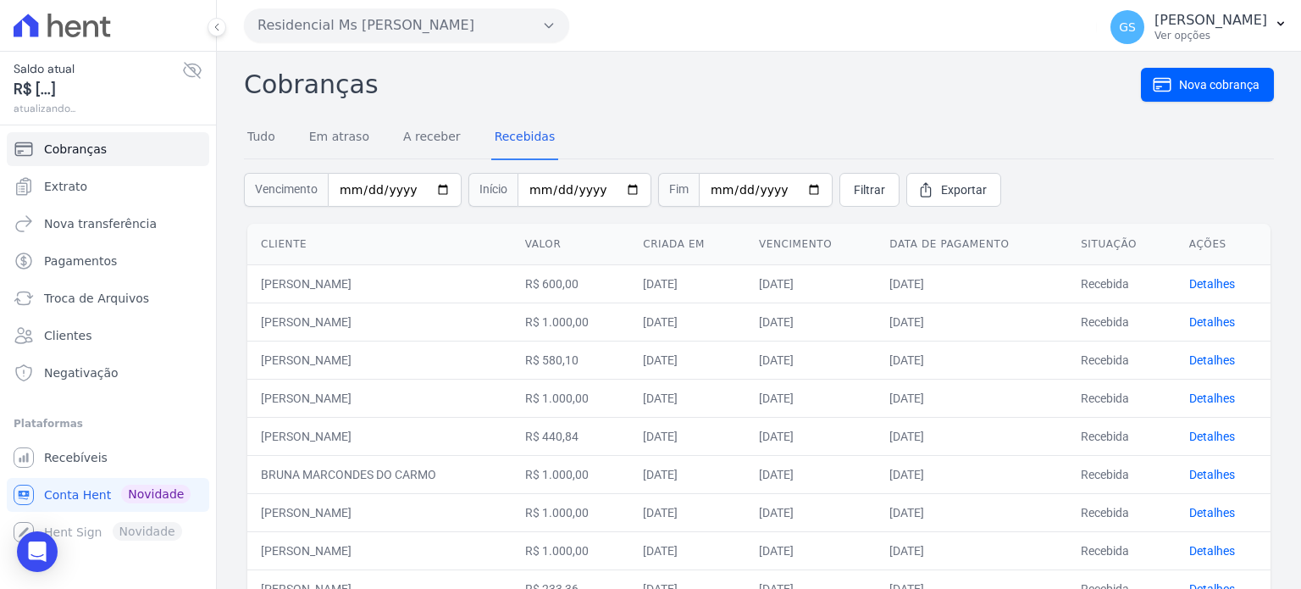 This screenshot has height=589, width=1301. What do you see at coordinates (954, 190) in the screenshot?
I see `a: Exportar` at bounding box center [954, 190].